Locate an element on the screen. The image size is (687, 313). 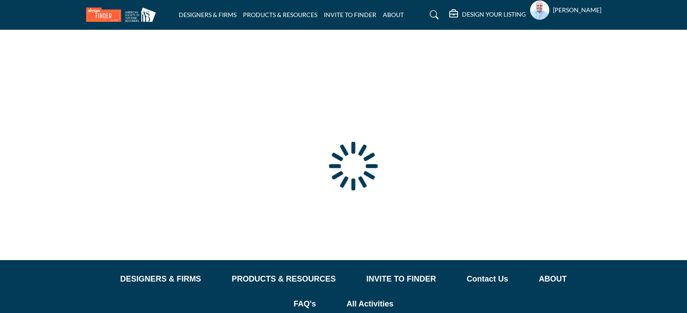
p: PRODUCTS & RESOURCES is located at coordinates (284, 279).